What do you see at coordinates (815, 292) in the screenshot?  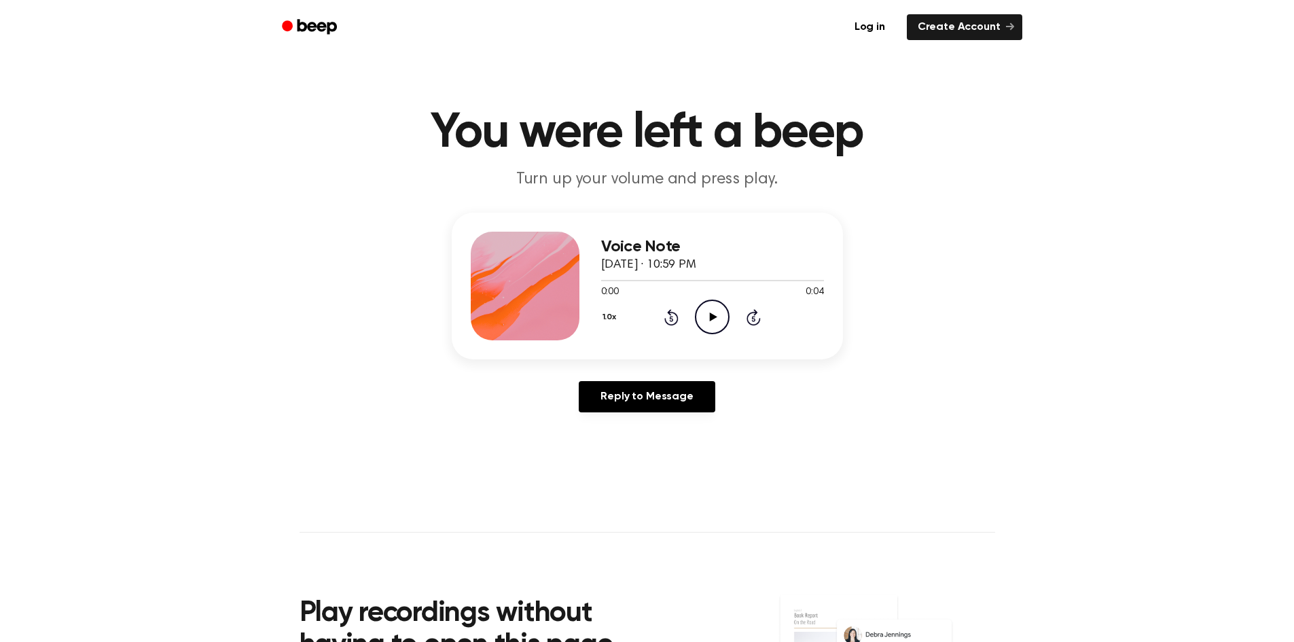 I see `span: 0:04` at bounding box center [815, 292].